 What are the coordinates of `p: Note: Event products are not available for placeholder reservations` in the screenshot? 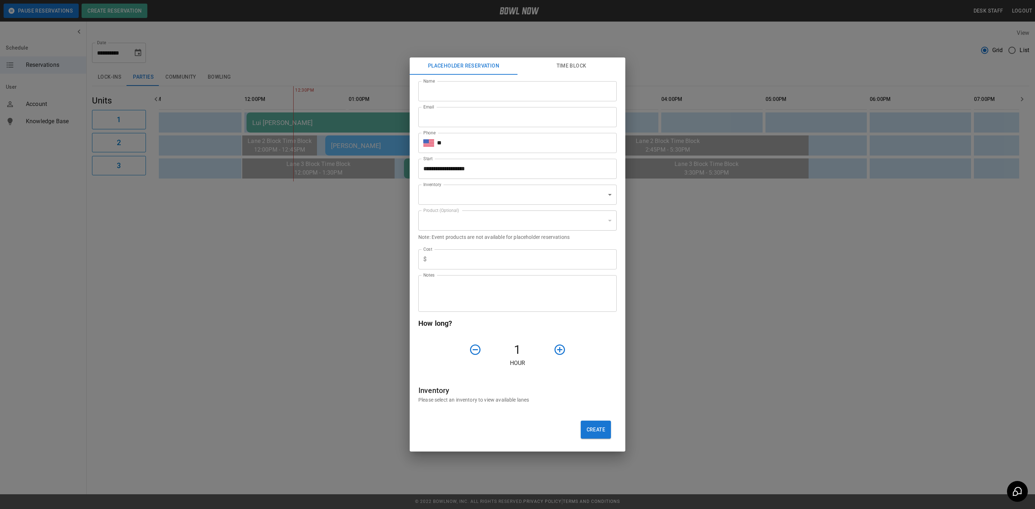 It's located at (518, 237).